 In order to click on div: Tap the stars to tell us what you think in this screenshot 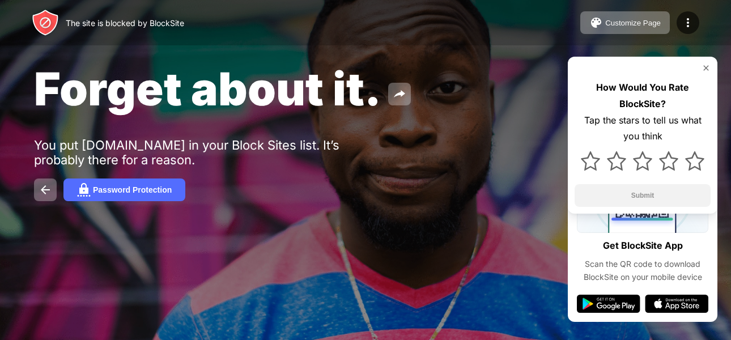, I will do `click(642, 129)`.